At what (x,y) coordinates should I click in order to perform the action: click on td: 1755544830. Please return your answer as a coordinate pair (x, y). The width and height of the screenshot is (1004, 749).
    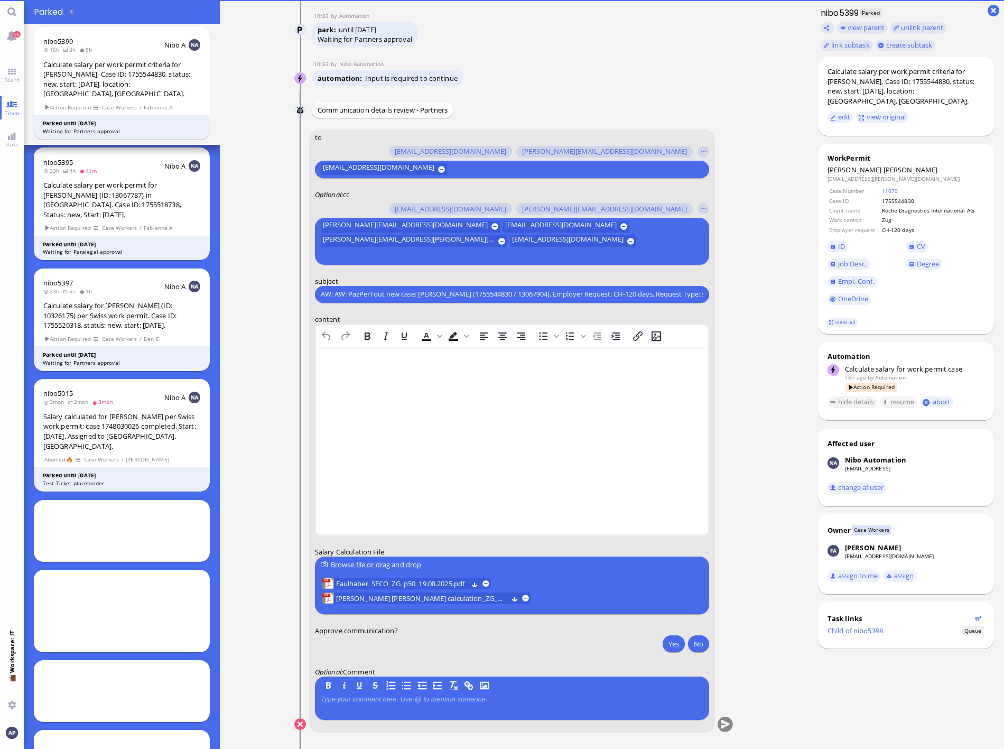
    Looking at the image, I should click on (933, 201).